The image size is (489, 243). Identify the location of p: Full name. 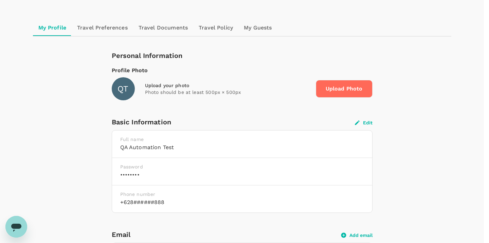
(242, 139).